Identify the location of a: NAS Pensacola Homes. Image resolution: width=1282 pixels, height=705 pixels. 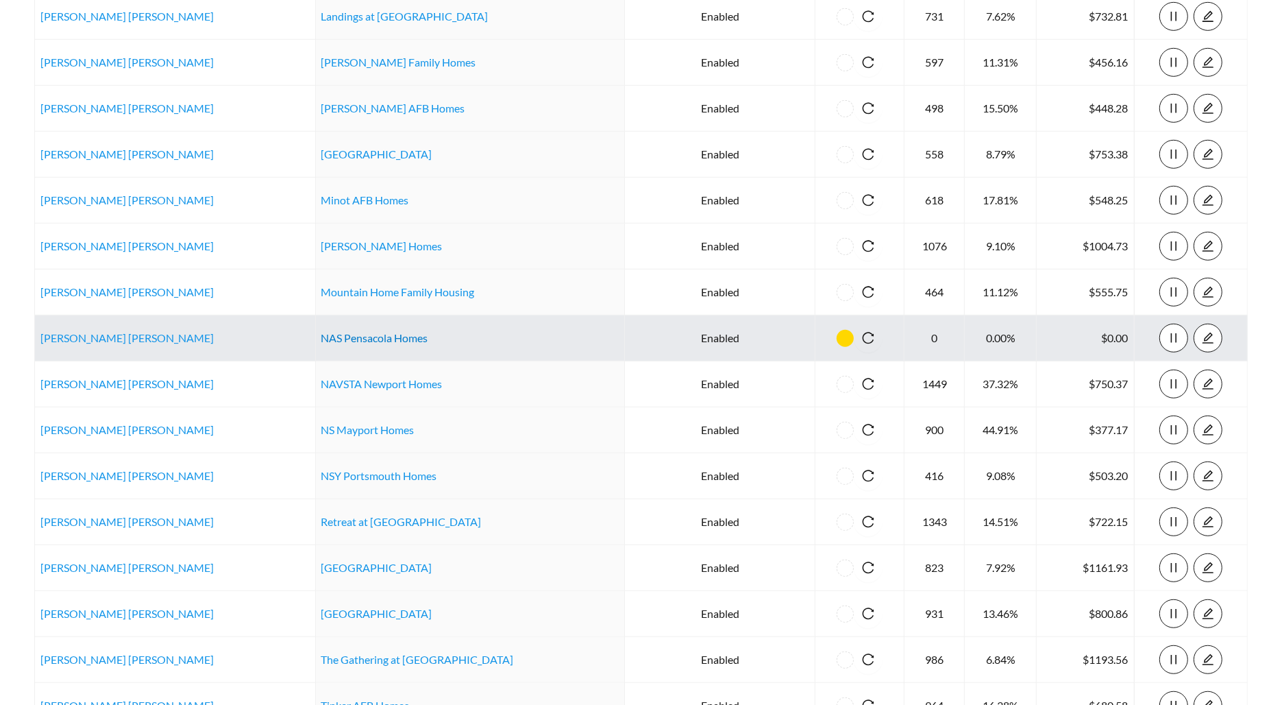
(375, 337).